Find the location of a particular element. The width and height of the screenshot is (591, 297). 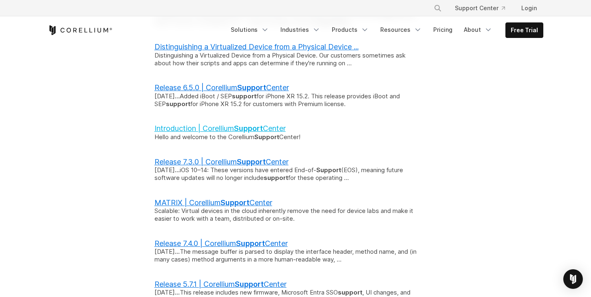

a: Corellium Home is located at coordinates (80, 30).